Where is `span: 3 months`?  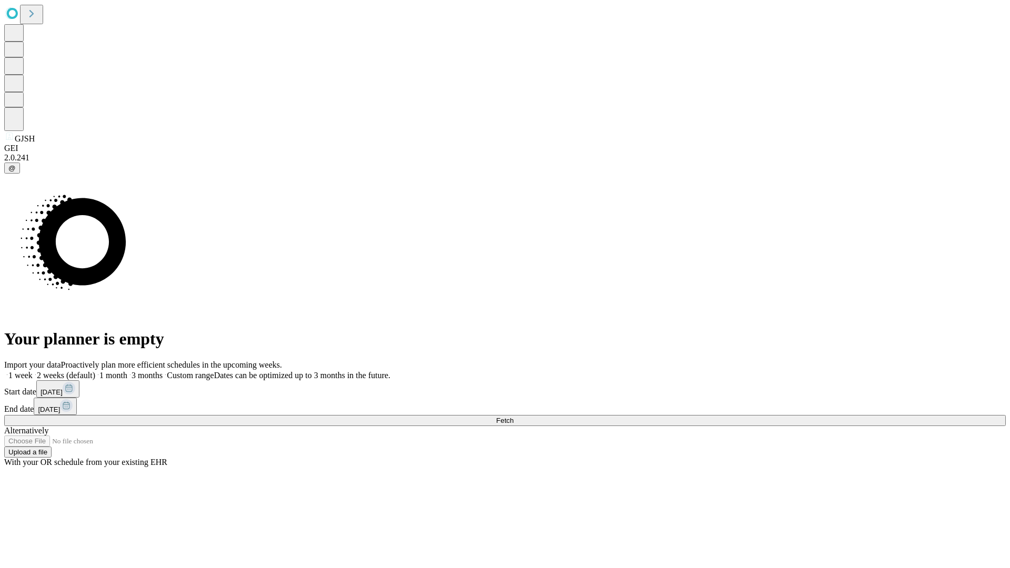 span: 3 months is located at coordinates (147, 375).